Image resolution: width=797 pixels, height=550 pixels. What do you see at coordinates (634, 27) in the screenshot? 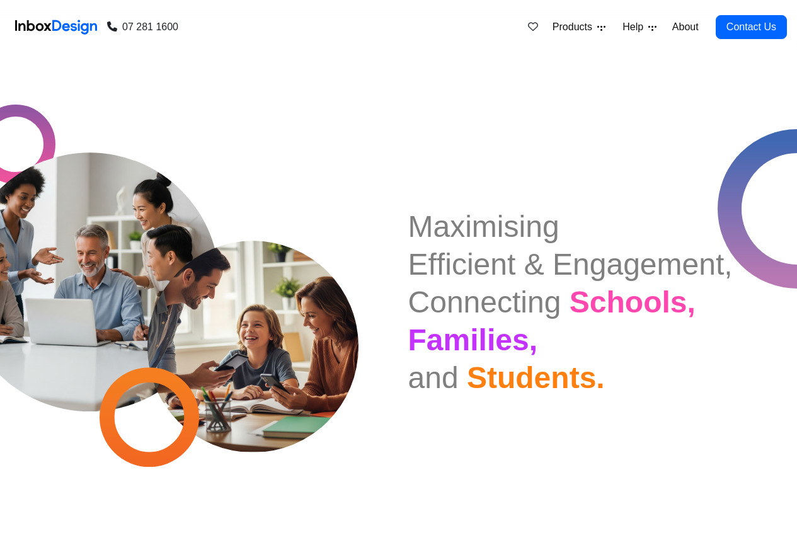
I see `span: Help` at bounding box center [634, 27].